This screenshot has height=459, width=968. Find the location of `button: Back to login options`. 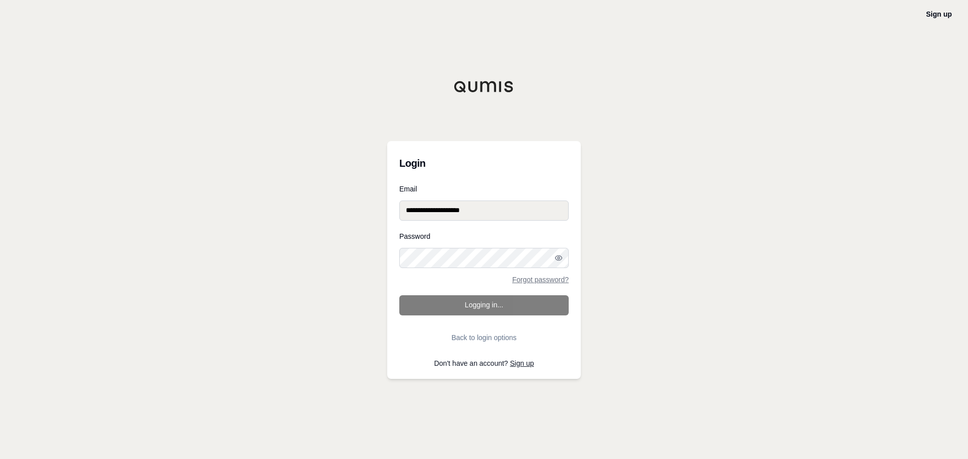

button: Back to login options is located at coordinates (484, 338).